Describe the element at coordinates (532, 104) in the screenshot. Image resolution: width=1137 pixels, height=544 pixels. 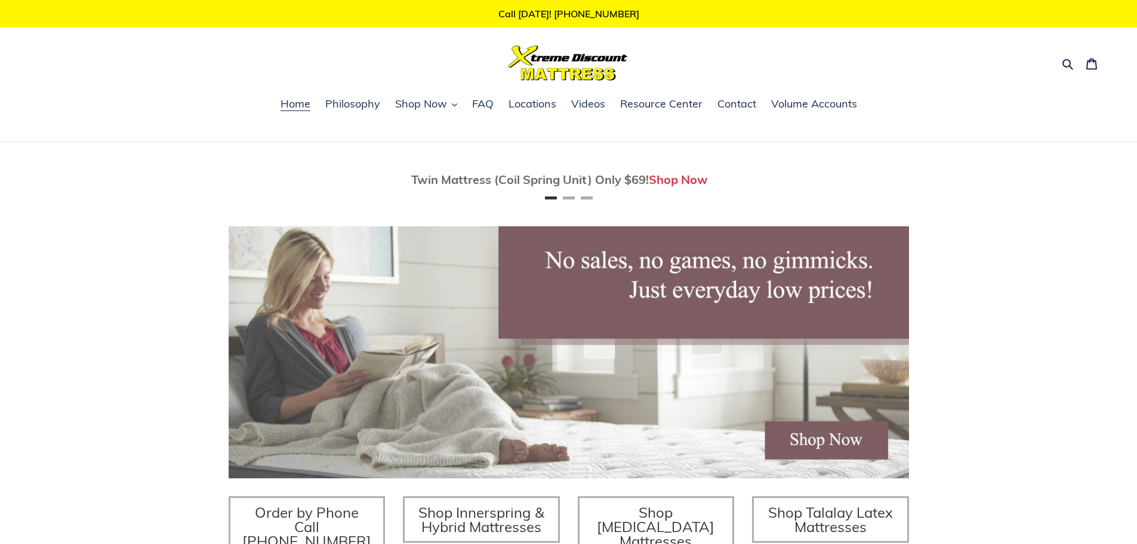
I see `span: Locations` at that location.